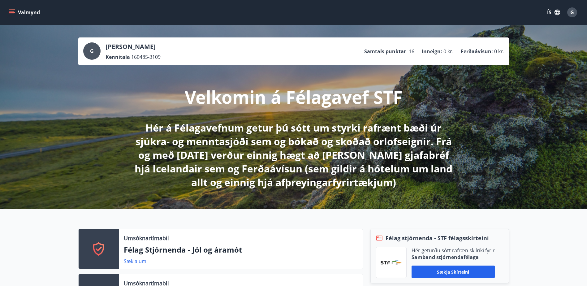 This screenshot has height=286, width=587. Describe the element at coordinates (385, 51) in the screenshot. I see `p: Samtals punktar` at that location.